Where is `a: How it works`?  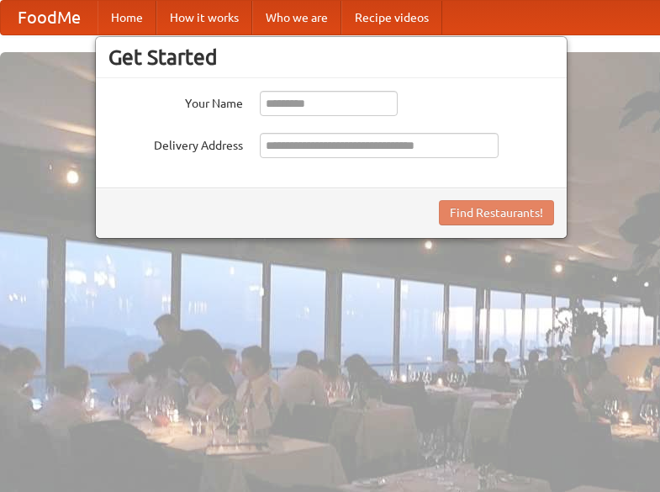 a: How it works is located at coordinates (204, 18).